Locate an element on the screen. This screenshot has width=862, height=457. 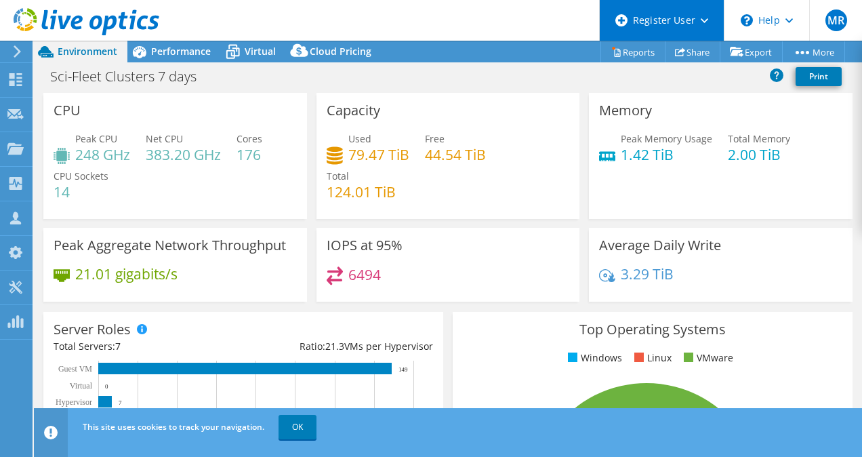
text: Virtual is located at coordinates (81, 386).